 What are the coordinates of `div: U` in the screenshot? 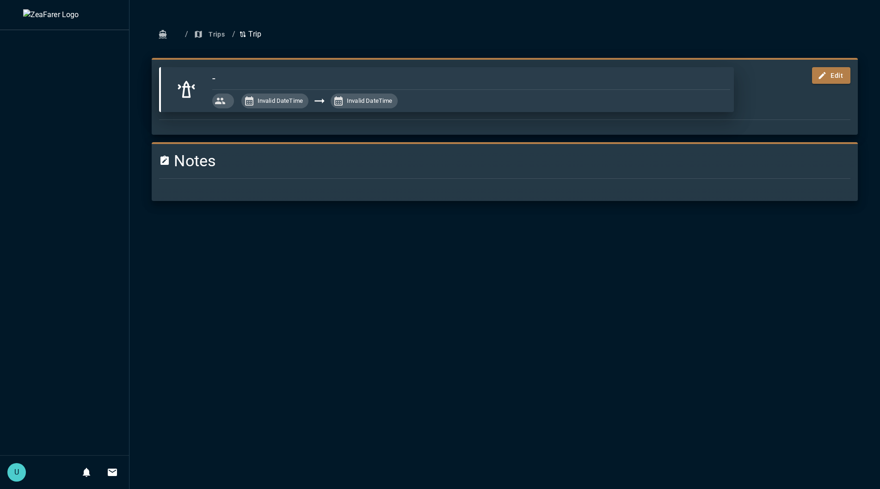 It's located at (17, 472).